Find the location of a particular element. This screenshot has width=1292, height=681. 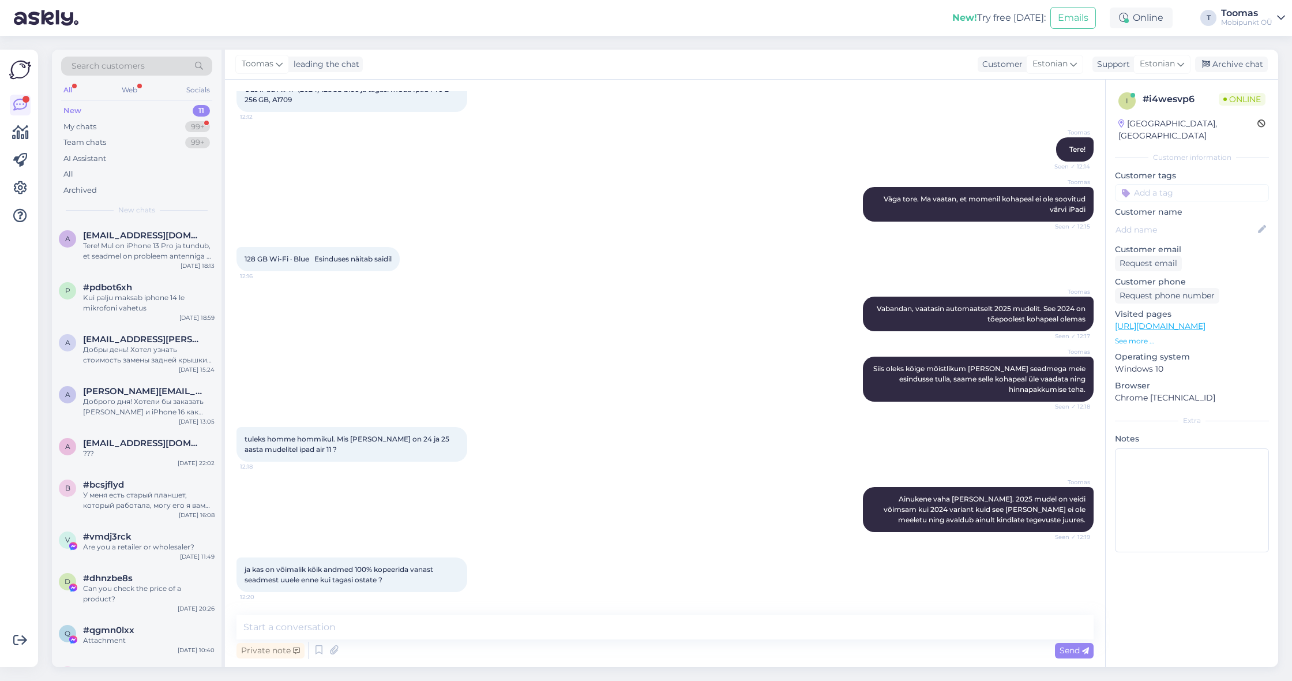

span: andreimaleva@gmail.com is located at coordinates (143, 443).